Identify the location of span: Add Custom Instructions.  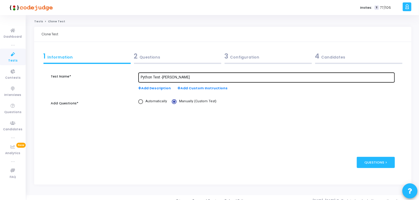
(202, 88).